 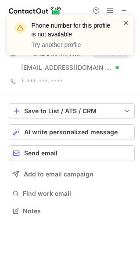 I want to click on span: Add to email campaign, so click(x=58, y=174).